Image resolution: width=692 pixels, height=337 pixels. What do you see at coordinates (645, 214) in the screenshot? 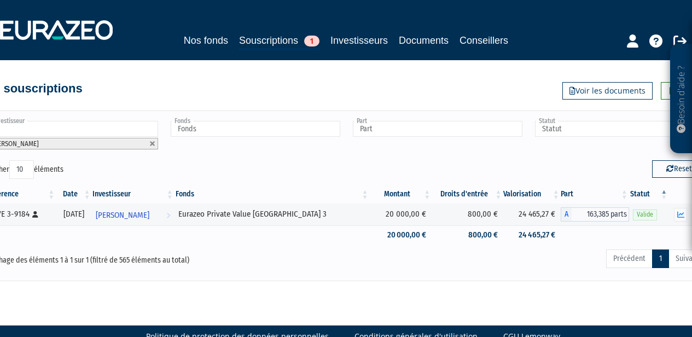
I see `span: Valide` at bounding box center [645, 214].